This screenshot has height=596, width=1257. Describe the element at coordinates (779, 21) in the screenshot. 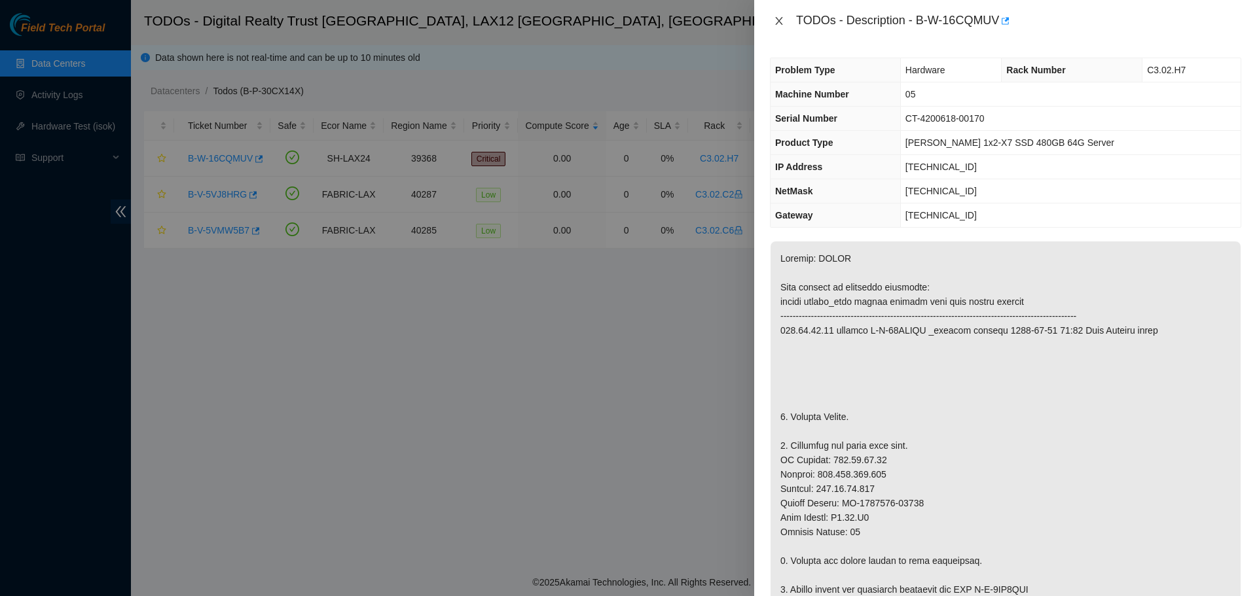

I see `button: Close` at that location.